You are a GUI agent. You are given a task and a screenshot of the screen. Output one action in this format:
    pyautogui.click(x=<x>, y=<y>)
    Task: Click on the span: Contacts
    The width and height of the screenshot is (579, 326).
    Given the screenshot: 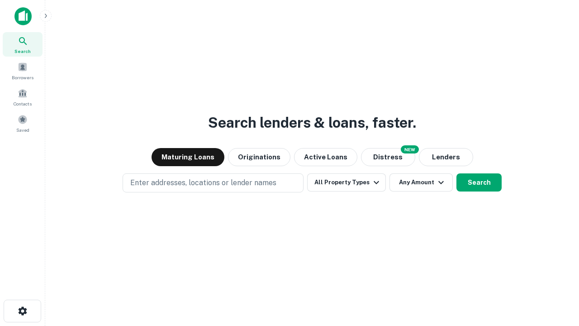 What is the action you would take?
    pyautogui.click(x=23, y=104)
    